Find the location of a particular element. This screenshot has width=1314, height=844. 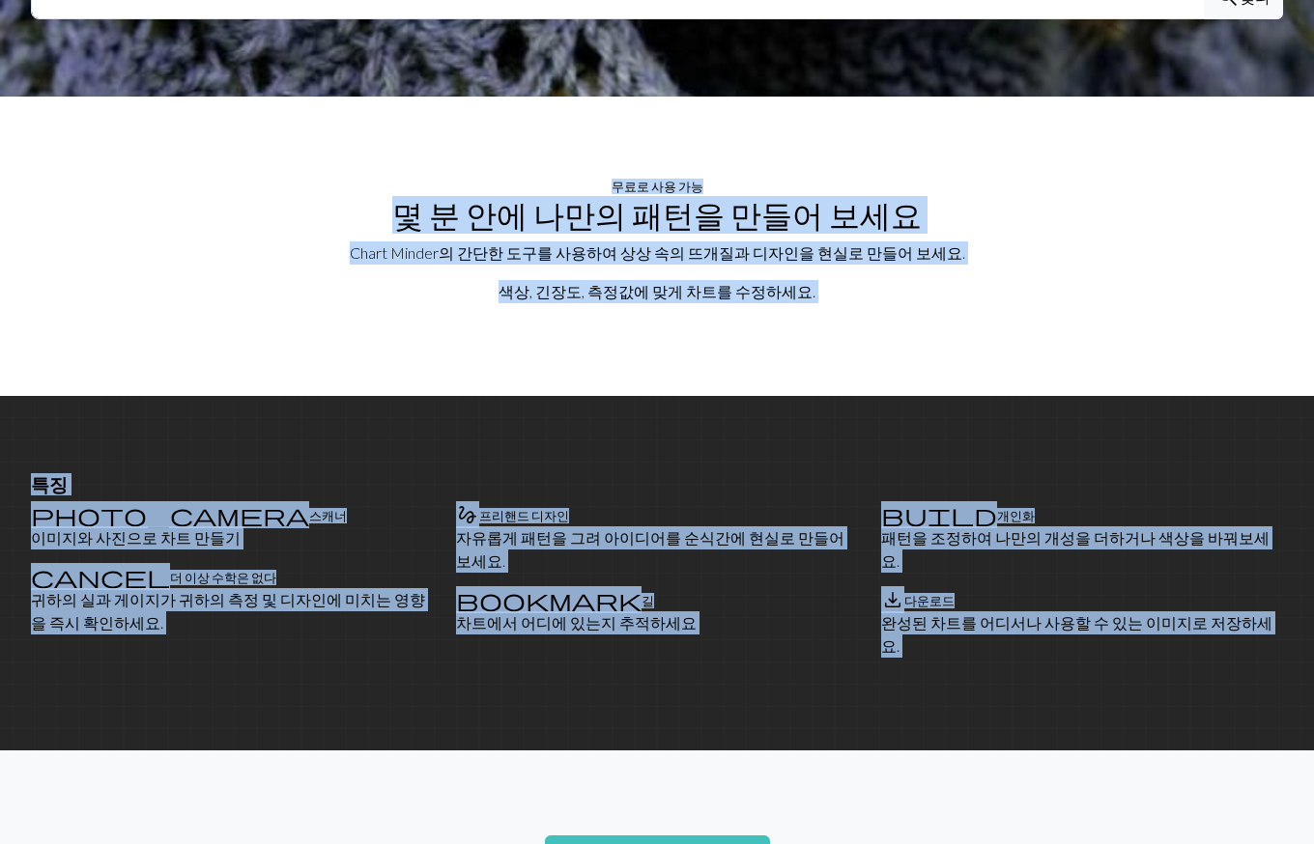

font: 차트에서 어디에 있는지 추적하세요 is located at coordinates (576, 622).